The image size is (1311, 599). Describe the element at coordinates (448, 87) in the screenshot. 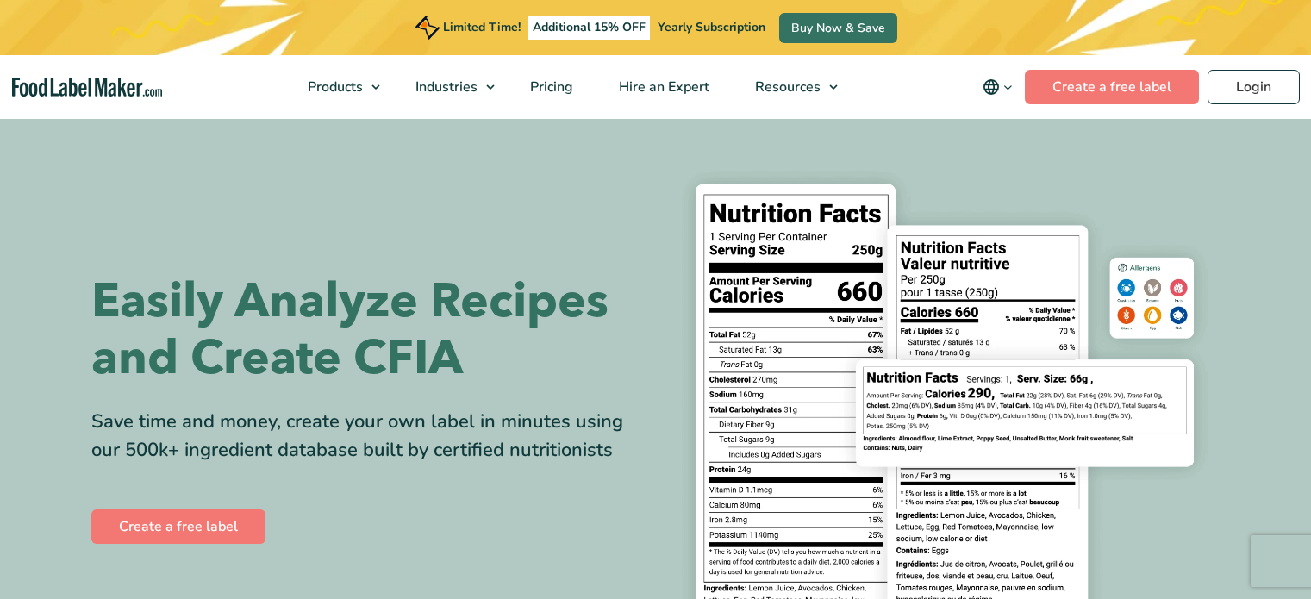

I see `a: Industries` at that location.